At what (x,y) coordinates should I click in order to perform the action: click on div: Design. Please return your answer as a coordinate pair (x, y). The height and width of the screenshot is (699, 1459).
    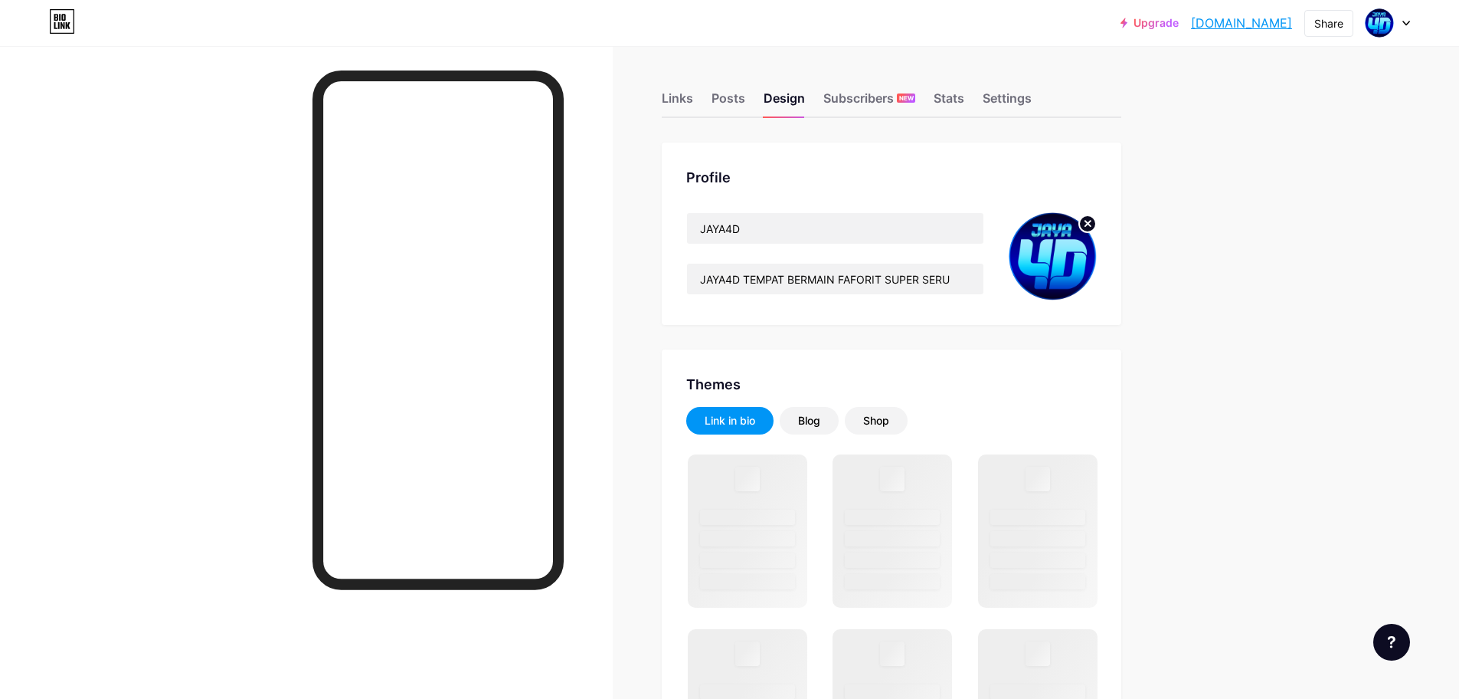
    Looking at the image, I should click on (784, 103).